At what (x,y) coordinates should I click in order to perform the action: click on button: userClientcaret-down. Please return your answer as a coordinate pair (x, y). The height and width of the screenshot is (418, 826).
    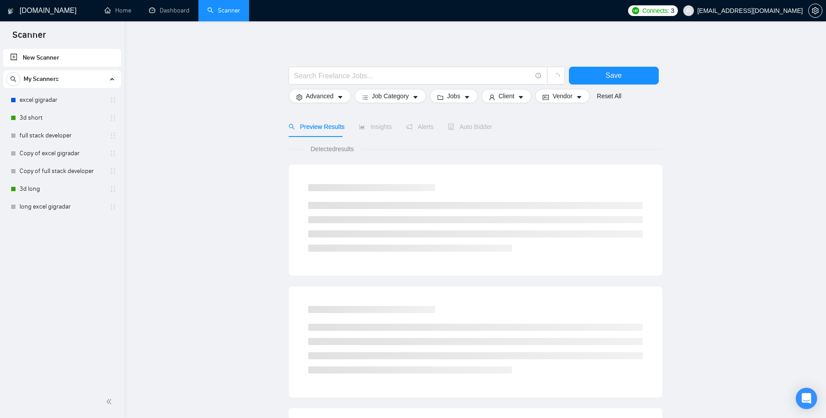
    Looking at the image, I should click on (507, 96).